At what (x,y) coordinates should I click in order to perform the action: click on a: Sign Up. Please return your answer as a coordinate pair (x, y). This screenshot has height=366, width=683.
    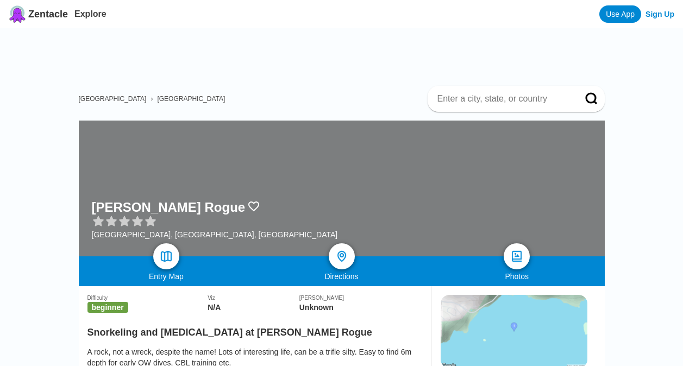
    Looking at the image, I should click on (660, 14).